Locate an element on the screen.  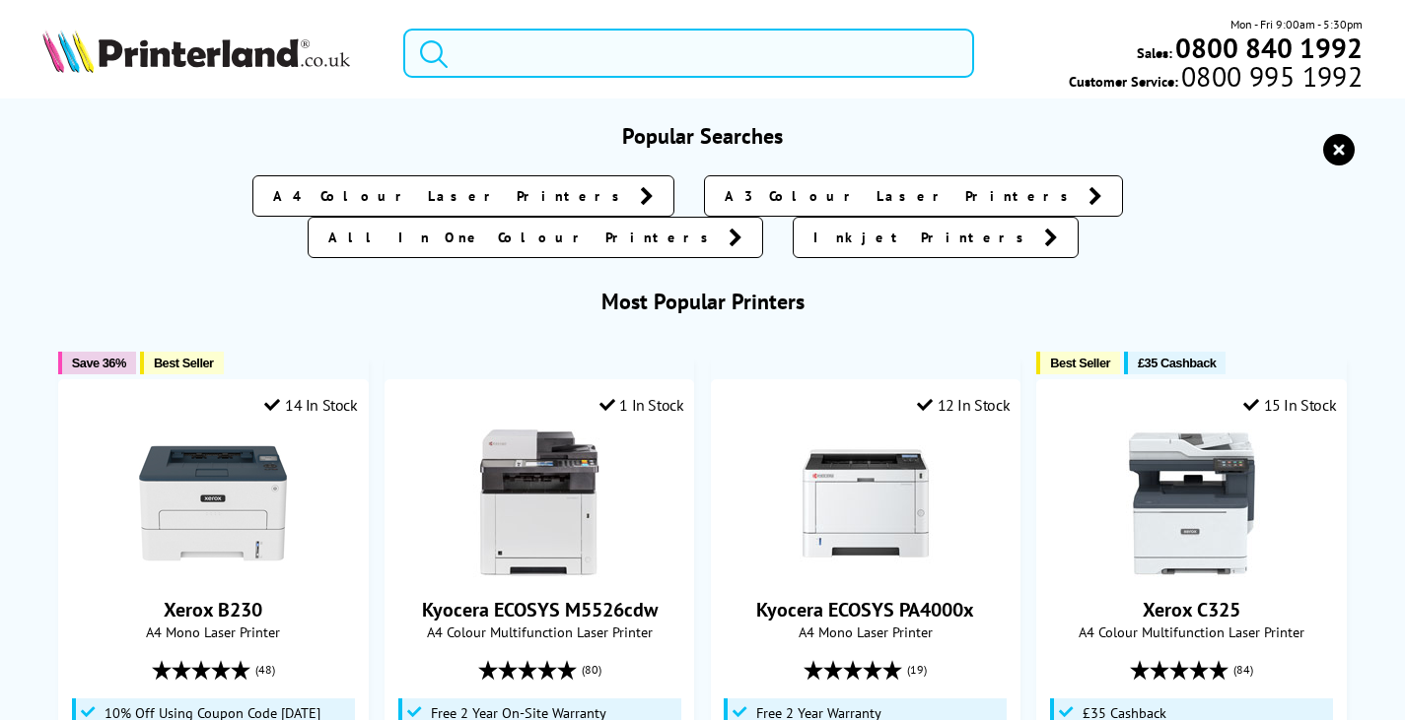
img: Xerox C325 is located at coordinates (1192, 504).